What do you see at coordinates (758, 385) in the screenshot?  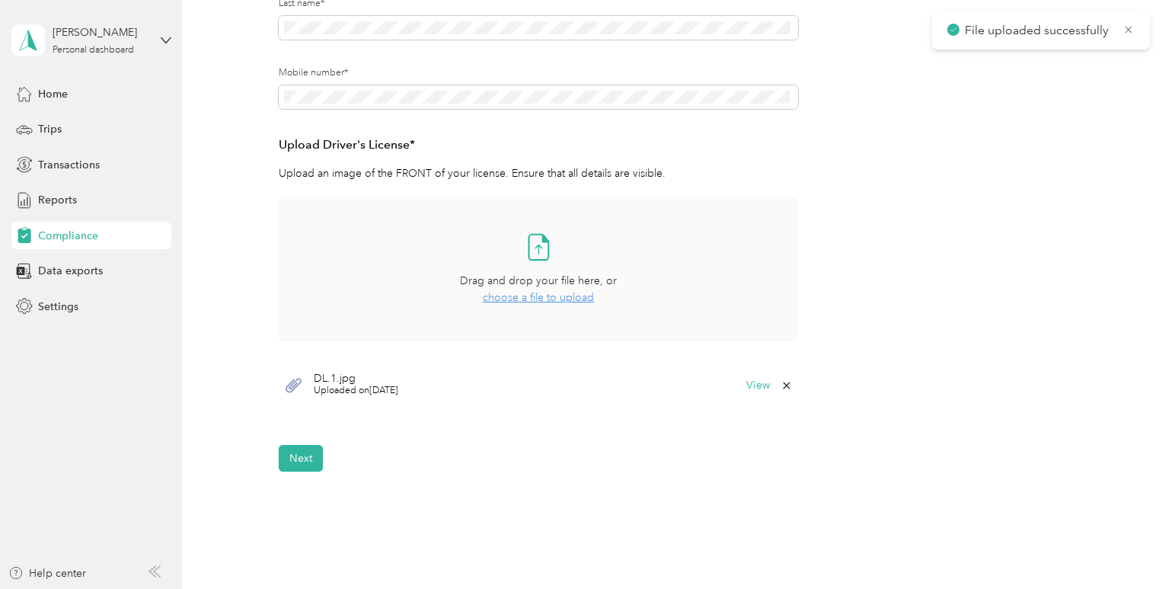 I see `button: View` at bounding box center [758, 385].